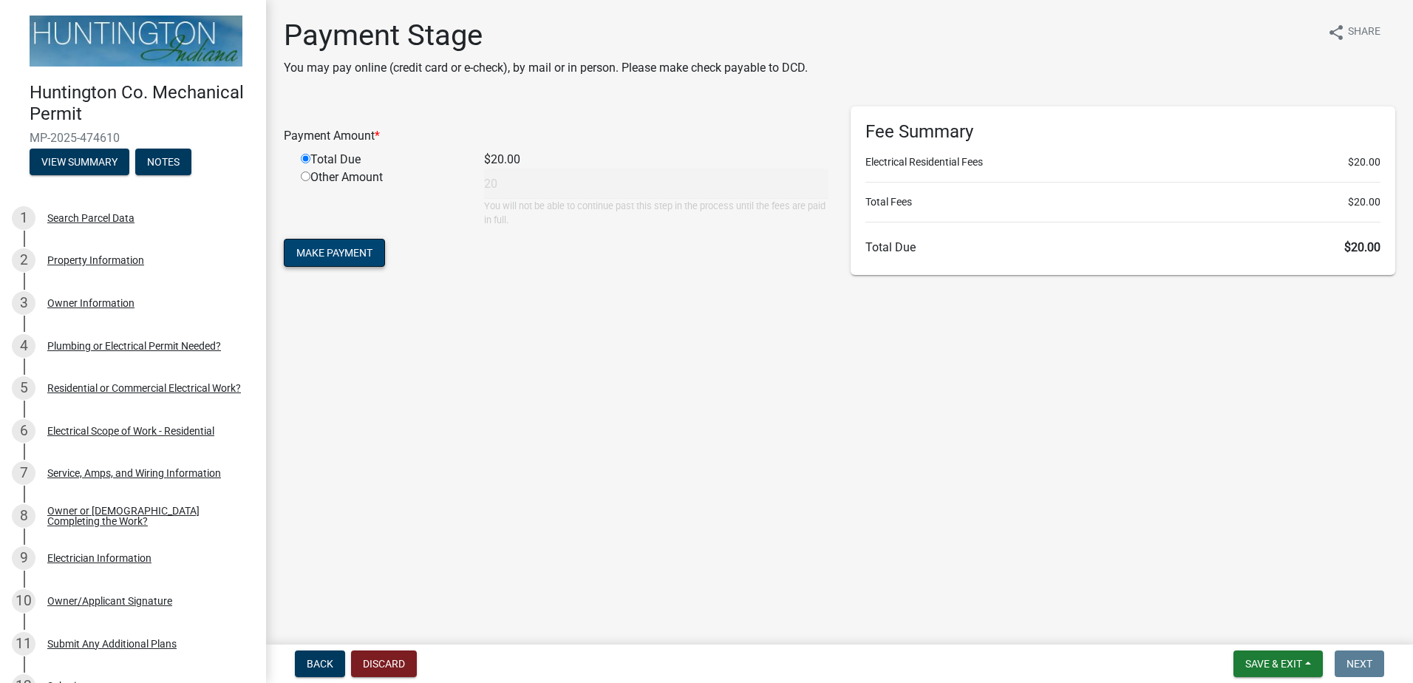 The width and height of the screenshot is (1413, 683). Describe the element at coordinates (24, 643) in the screenshot. I see `div: 11` at that location.